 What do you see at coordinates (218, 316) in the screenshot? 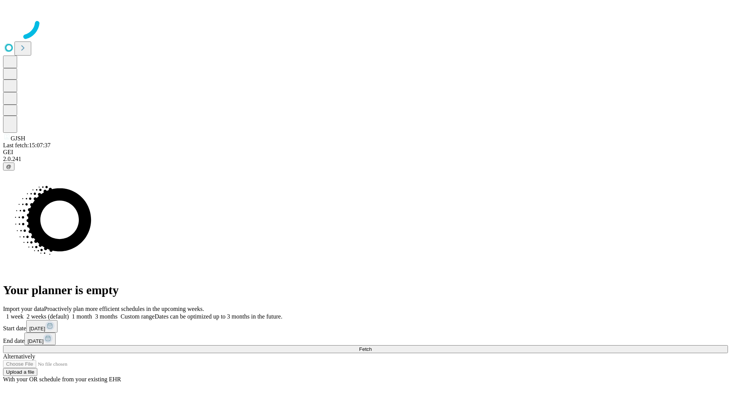
I see `span: Dates can be optimized up to 3 months in the future.` at bounding box center [218, 316].